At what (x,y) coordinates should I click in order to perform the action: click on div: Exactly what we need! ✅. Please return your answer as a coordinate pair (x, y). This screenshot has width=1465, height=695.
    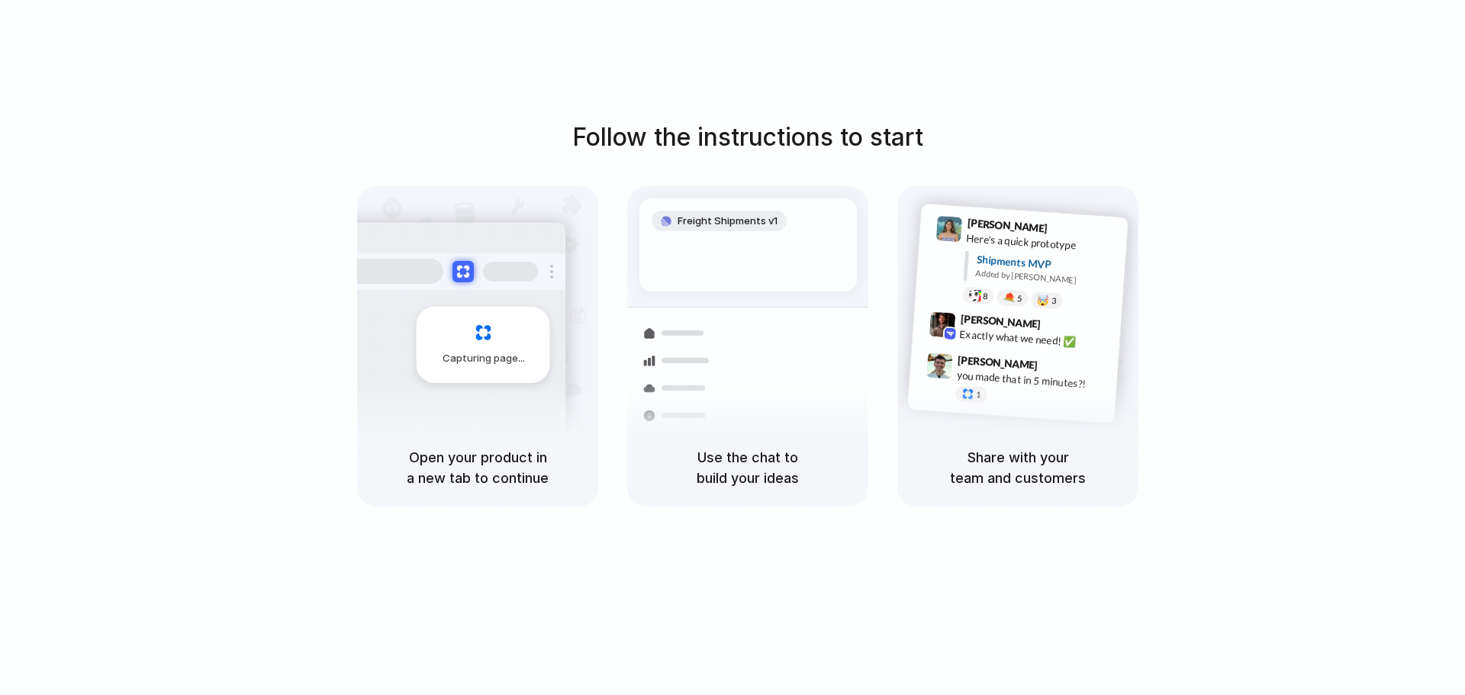
    Looking at the image, I should click on (1036, 339).